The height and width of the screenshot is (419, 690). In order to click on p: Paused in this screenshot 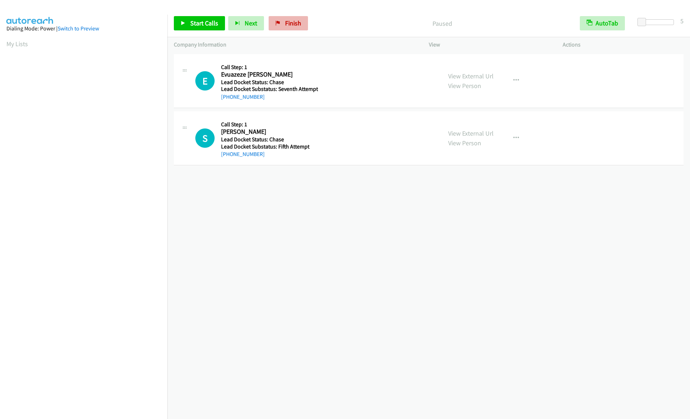, I will do `click(442, 23)`.